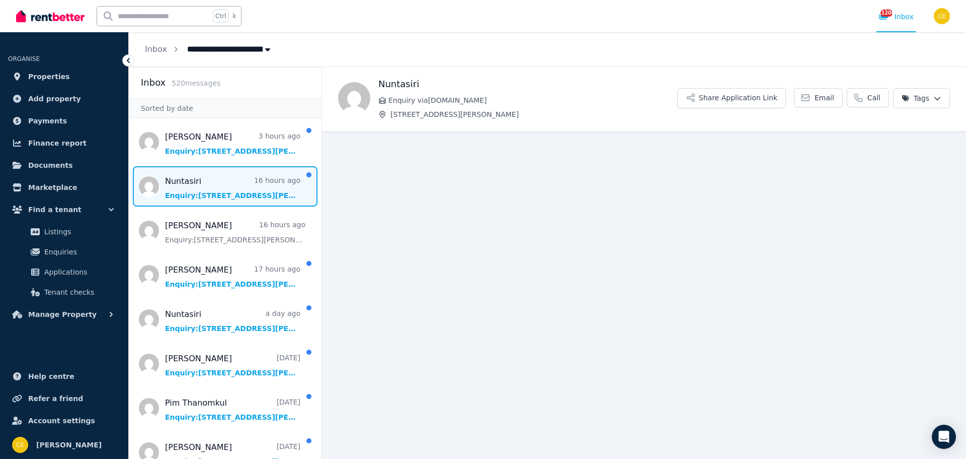 The width and height of the screenshot is (966, 459). Describe the element at coordinates (209, 49) in the screenshot. I see `nav: Breadcrumb` at that location.